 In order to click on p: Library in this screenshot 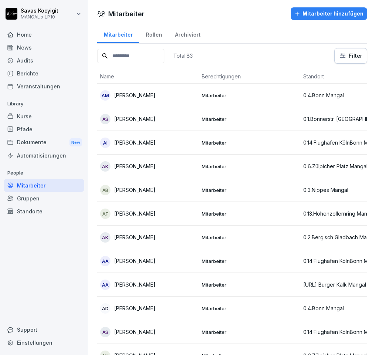, I will do `click(44, 104)`.